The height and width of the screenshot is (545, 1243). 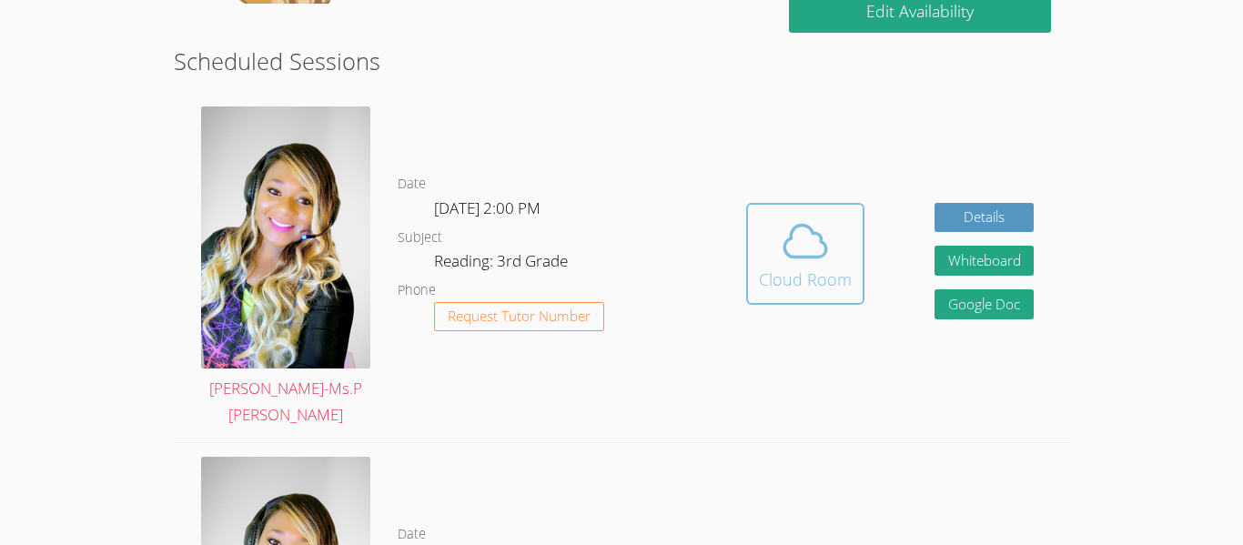 What do you see at coordinates (984, 217) in the screenshot?
I see `a: Details` at bounding box center [984, 217].